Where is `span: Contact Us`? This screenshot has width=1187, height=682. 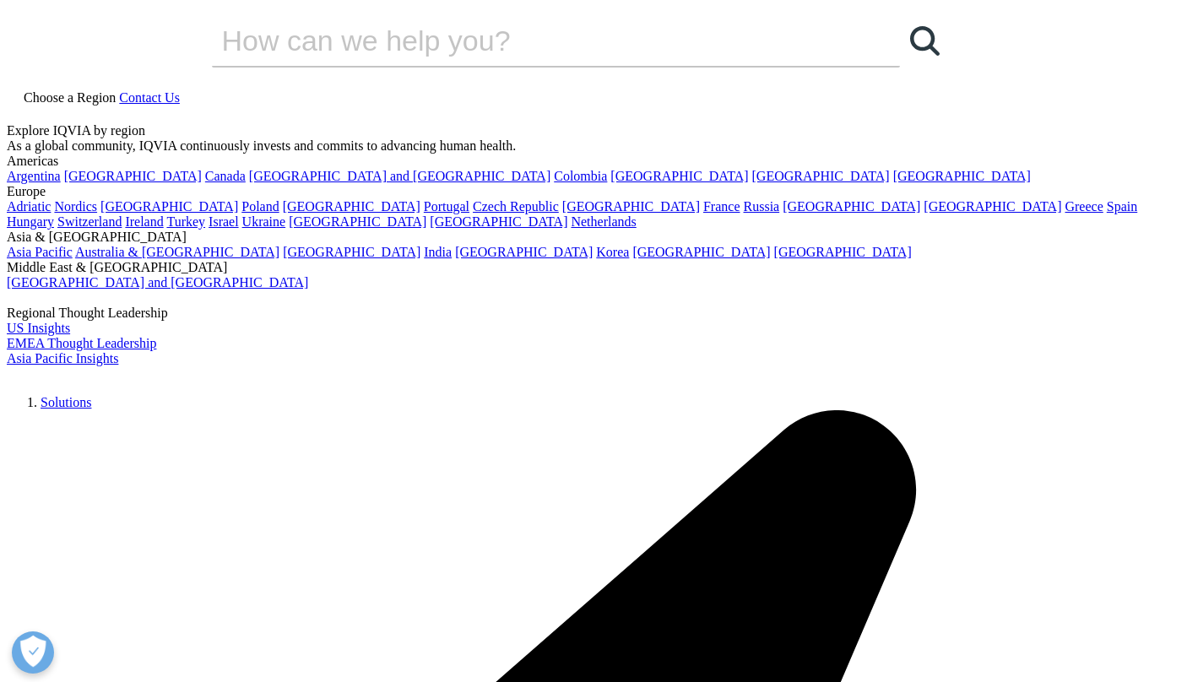
span: Contact Us is located at coordinates (149, 97).